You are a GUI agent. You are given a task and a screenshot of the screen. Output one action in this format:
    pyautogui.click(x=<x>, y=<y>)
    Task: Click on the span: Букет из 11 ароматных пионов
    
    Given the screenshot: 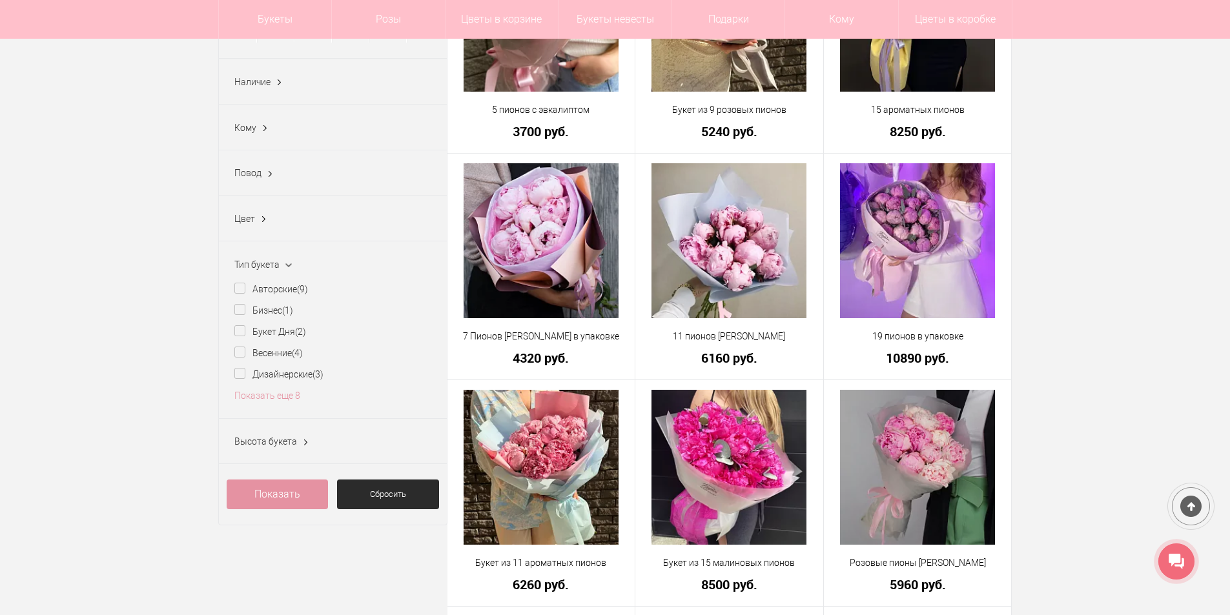 What is the action you would take?
    pyautogui.click(x=541, y=563)
    